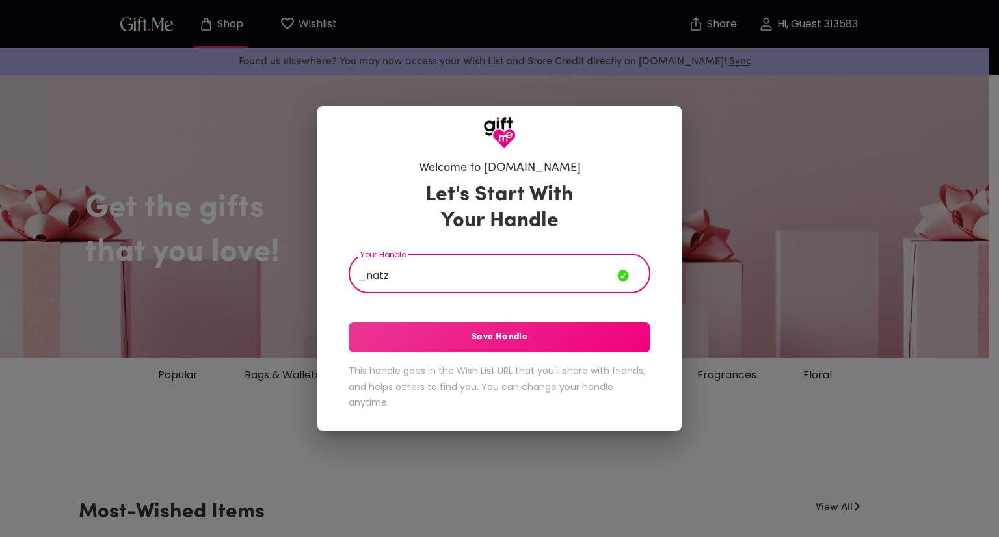  What do you see at coordinates (483, 275) in the screenshot?
I see `input: Your Handle` at bounding box center [483, 275].